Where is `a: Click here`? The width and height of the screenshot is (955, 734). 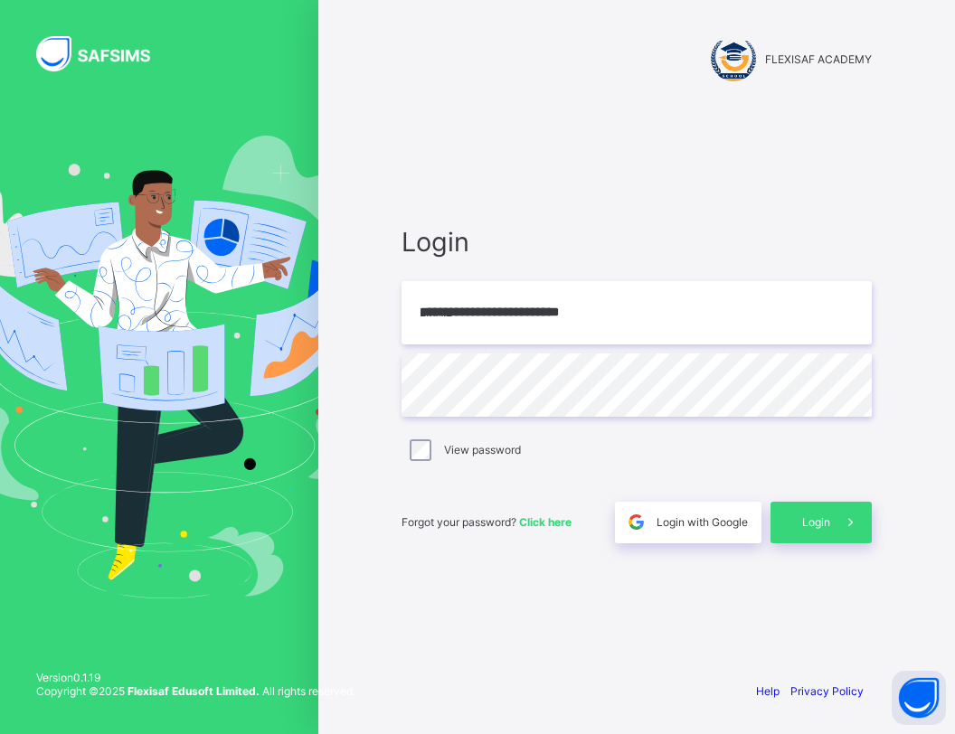 a: Click here is located at coordinates (545, 522).